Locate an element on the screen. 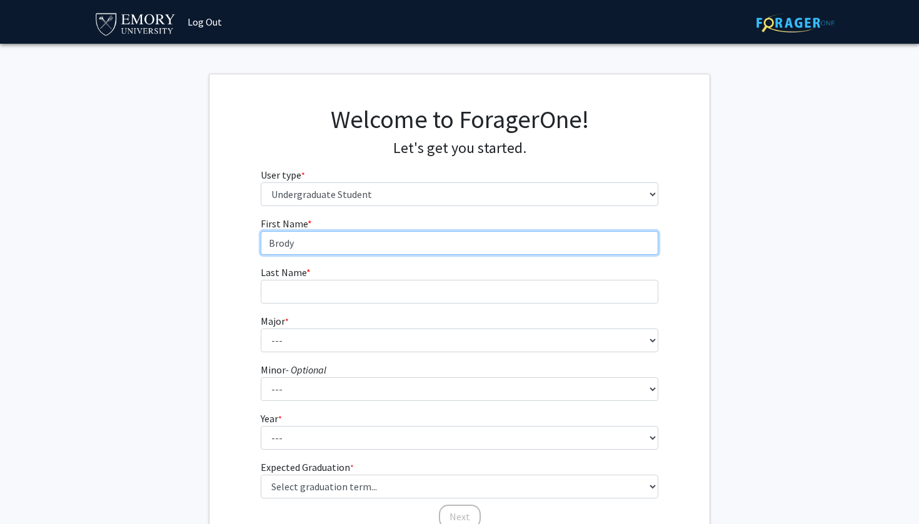 This screenshot has height=524, width=919. h1: Welcome to ForagerOne! is located at coordinates (459, 119).